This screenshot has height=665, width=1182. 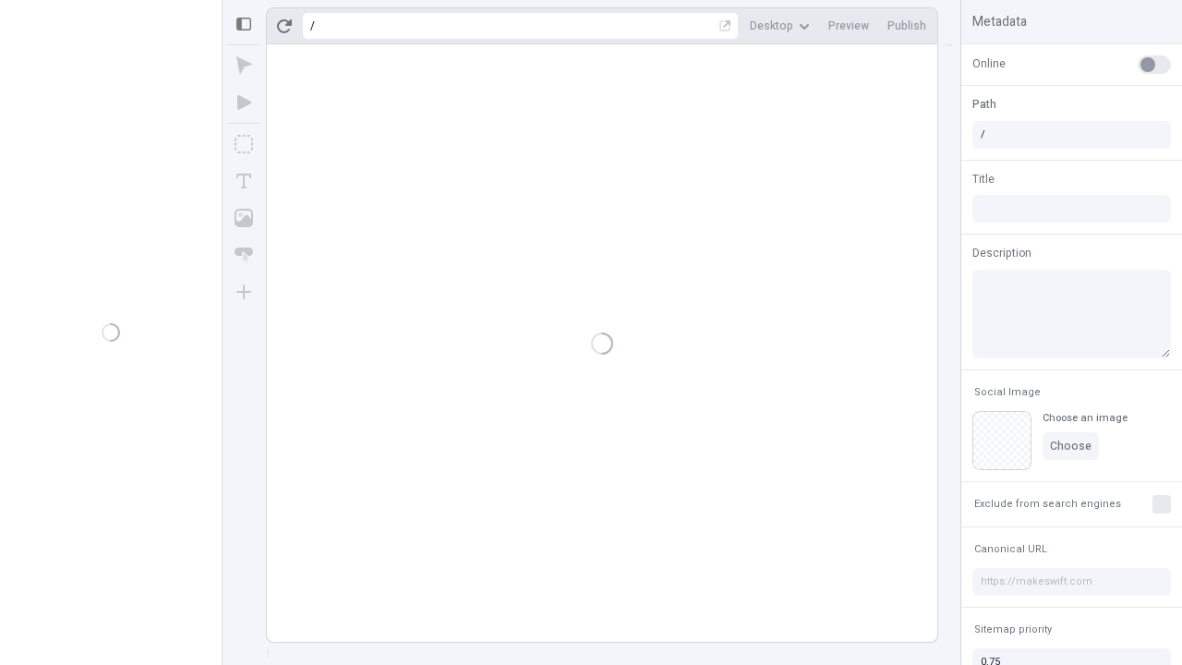 What do you see at coordinates (771, 26) in the screenshot?
I see `span: Desktop` at bounding box center [771, 26].